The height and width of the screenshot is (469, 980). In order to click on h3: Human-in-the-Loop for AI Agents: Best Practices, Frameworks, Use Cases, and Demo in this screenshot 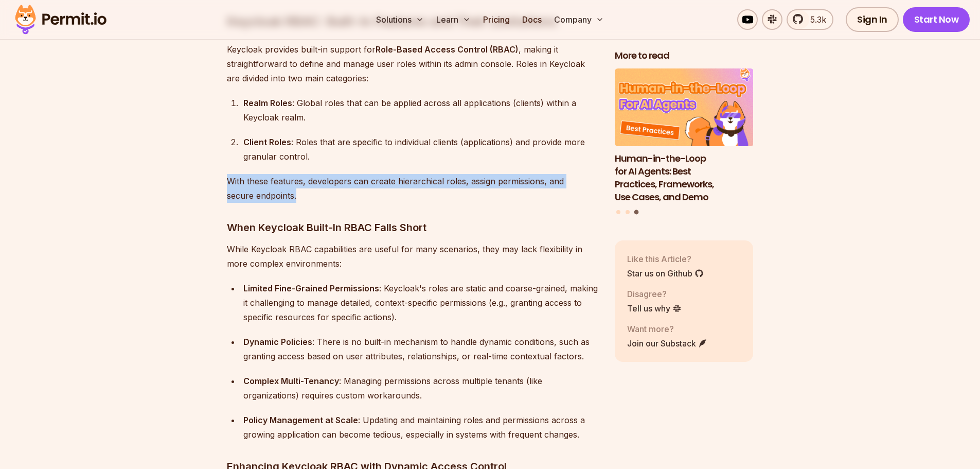, I will do `click(684, 177)`.